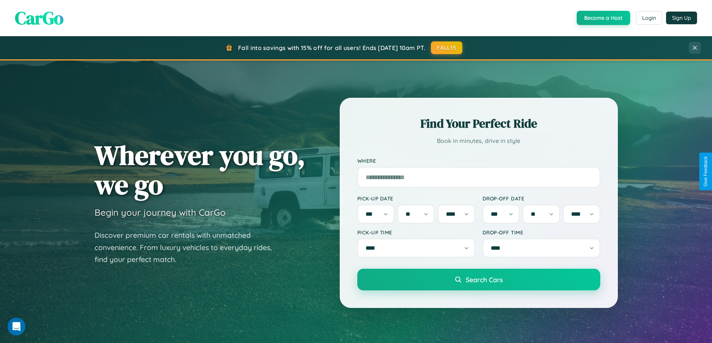 This screenshot has height=343, width=712. What do you see at coordinates (649, 18) in the screenshot?
I see `button: Login` at bounding box center [649, 18].